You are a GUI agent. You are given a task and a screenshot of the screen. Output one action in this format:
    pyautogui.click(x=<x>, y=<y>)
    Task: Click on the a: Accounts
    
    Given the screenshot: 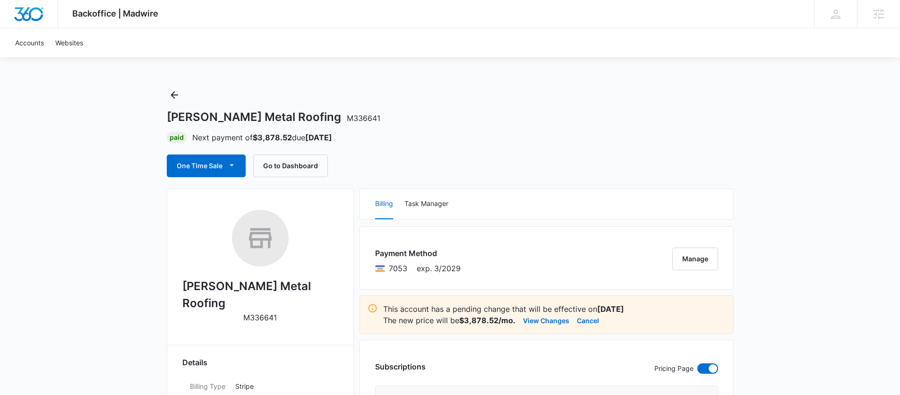 What is the action you would take?
    pyautogui.click(x=29, y=43)
    